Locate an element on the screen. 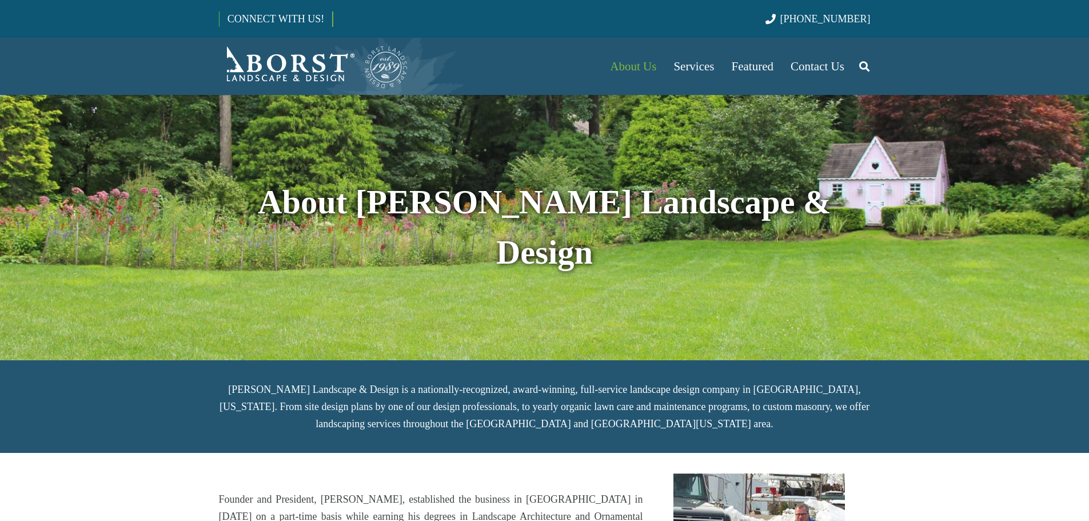  a: About Us is located at coordinates (633, 66).